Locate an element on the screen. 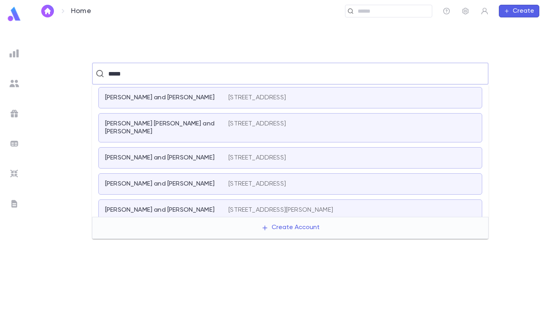 This screenshot has width=552, height=330. p: Home is located at coordinates (81, 11).